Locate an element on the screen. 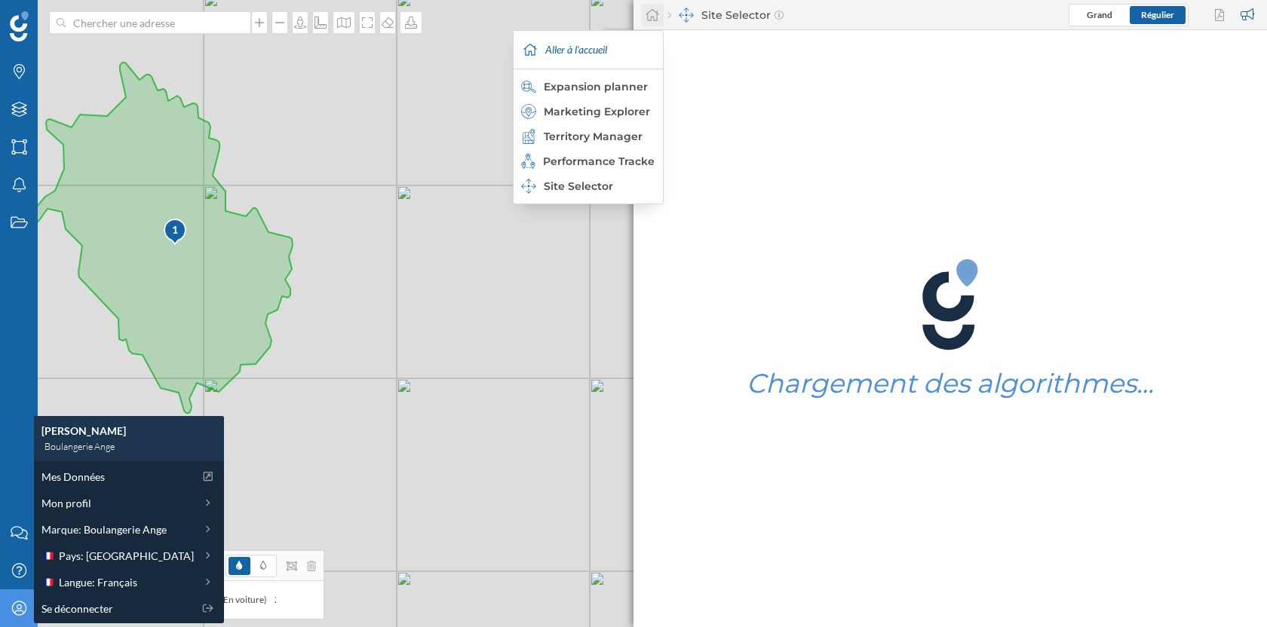 The height and width of the screenshot is (627, 1267). img: territory-manager.svg is located at coordinates (529, 136).